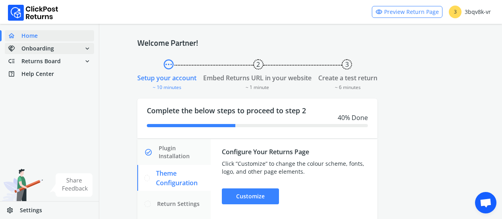 The height and width of the screenshot is (219, 502). Describe the element at coordinates (486, 202) in the screenshot. I see `a: Open chat` at that location.